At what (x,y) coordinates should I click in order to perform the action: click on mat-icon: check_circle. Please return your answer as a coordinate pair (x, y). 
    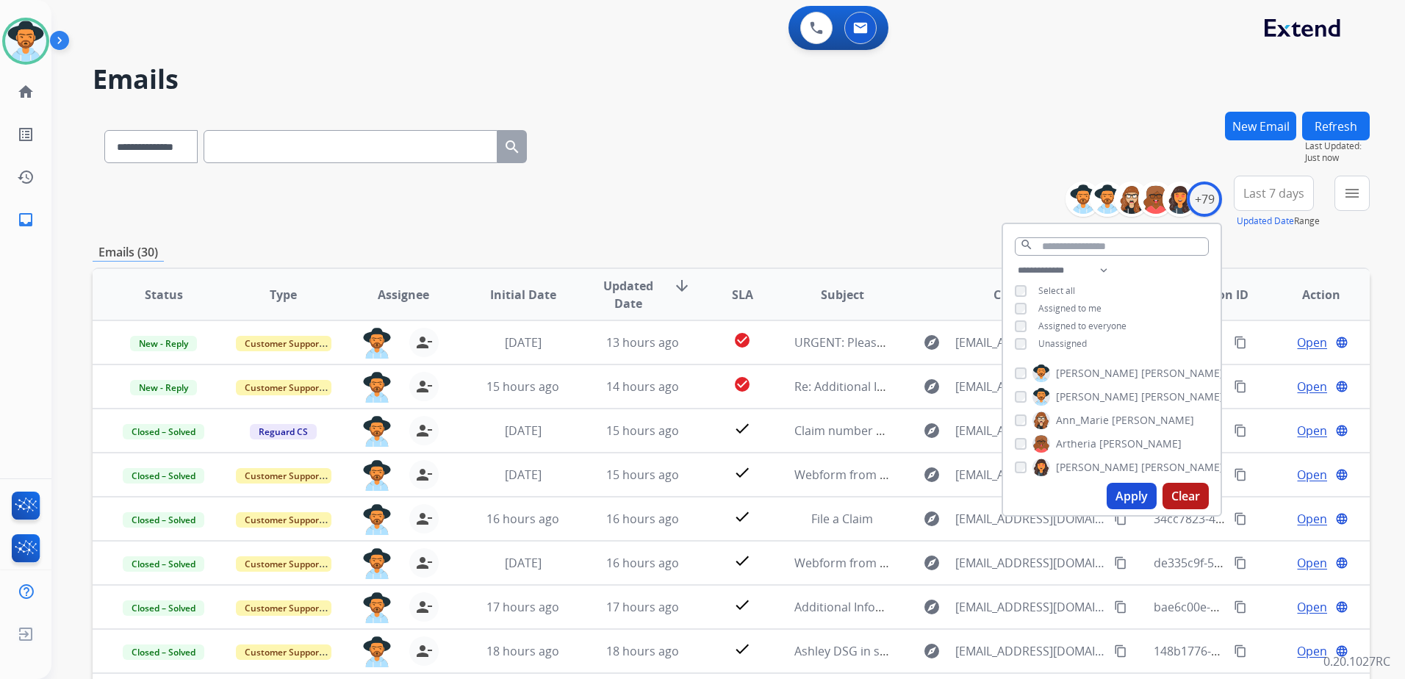
    Looking at the image, I should click on (742, 384).